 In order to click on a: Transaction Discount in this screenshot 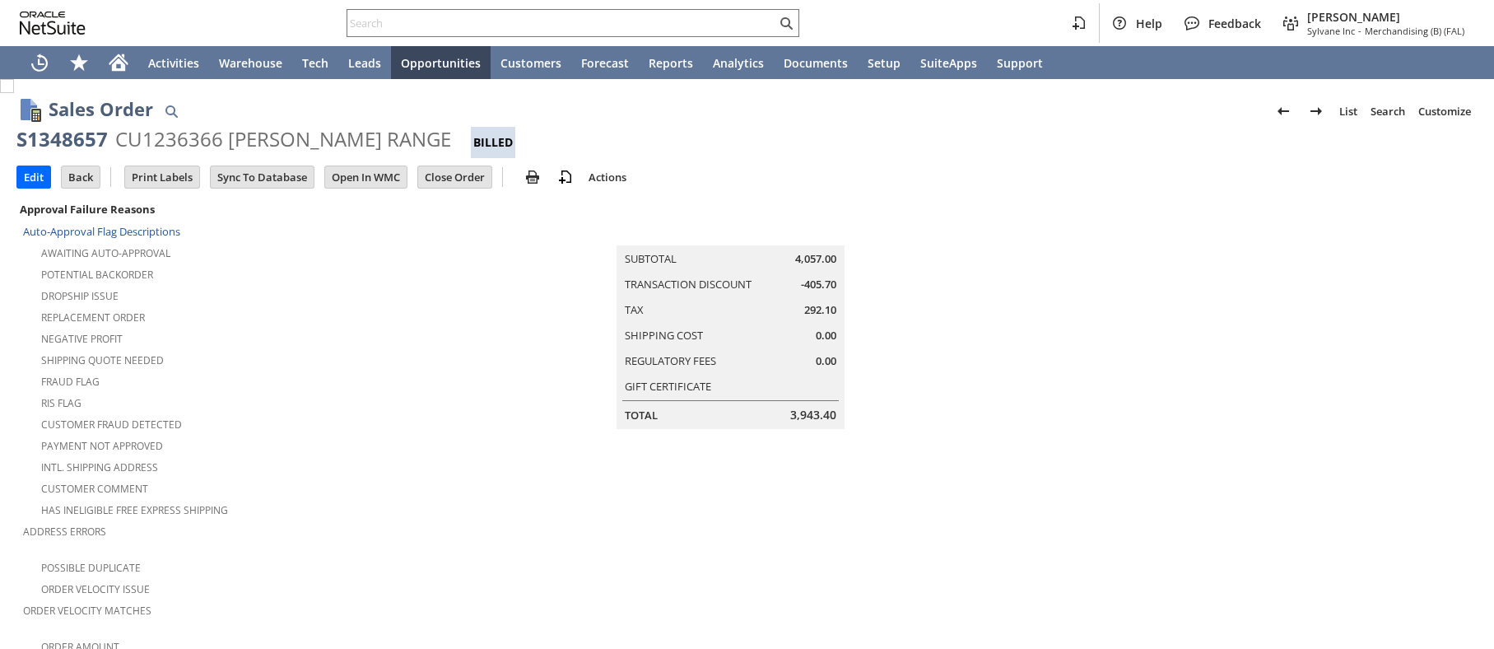, I will do `click(688, 284)`.